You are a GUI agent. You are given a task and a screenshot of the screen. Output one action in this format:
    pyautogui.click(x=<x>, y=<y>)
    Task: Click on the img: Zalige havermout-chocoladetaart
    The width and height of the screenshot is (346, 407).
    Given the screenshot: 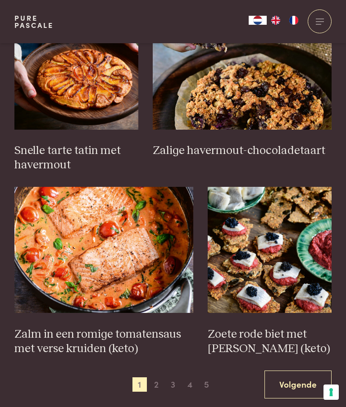 What is the action you would take?
    pyautogui.click(x=242, y=67)
    